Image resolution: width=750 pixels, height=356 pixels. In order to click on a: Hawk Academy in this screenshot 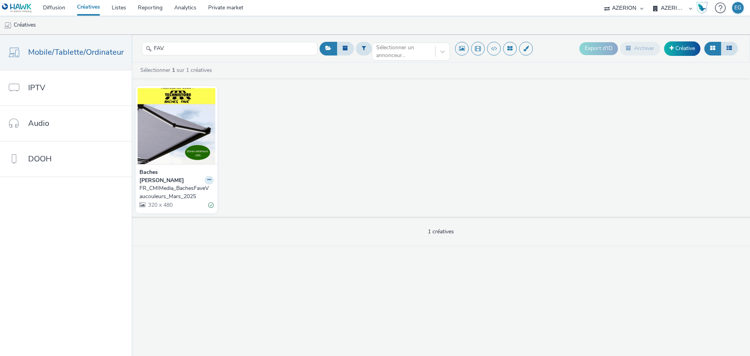, I will do `click(704, 8)`.